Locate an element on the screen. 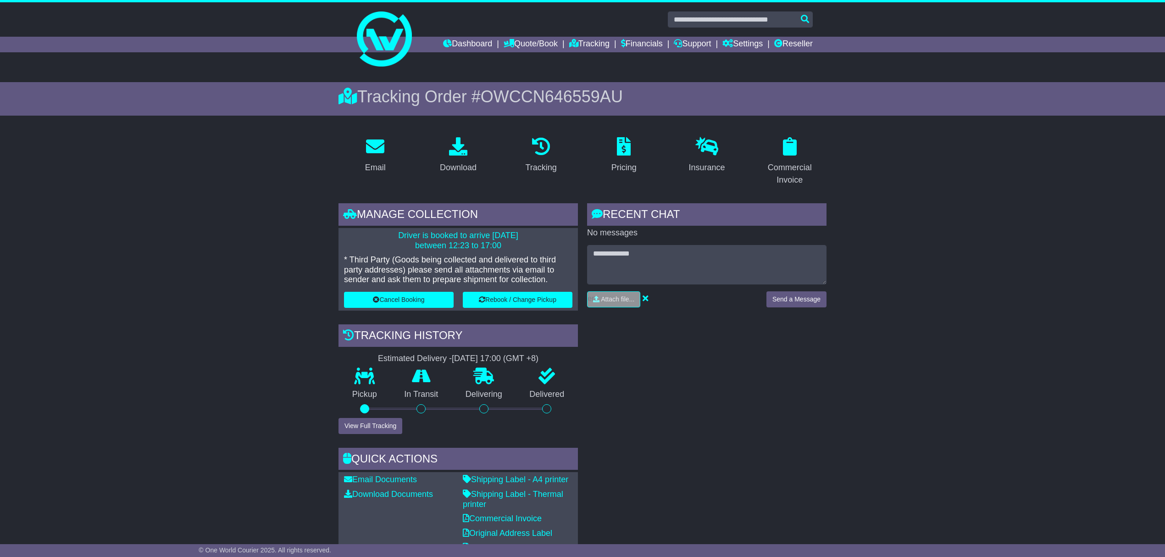  p: In Transit is located at coordinates (421, 394).